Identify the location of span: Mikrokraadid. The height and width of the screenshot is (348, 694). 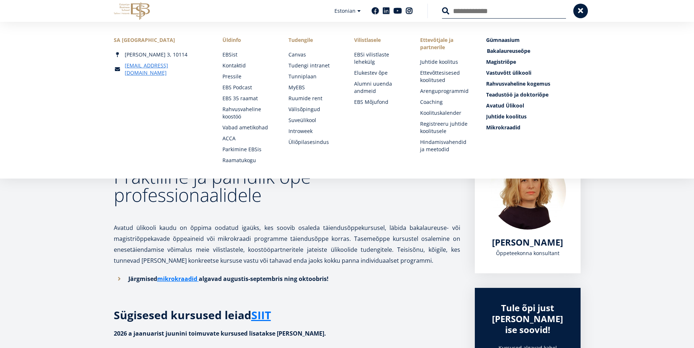
(503, 127).